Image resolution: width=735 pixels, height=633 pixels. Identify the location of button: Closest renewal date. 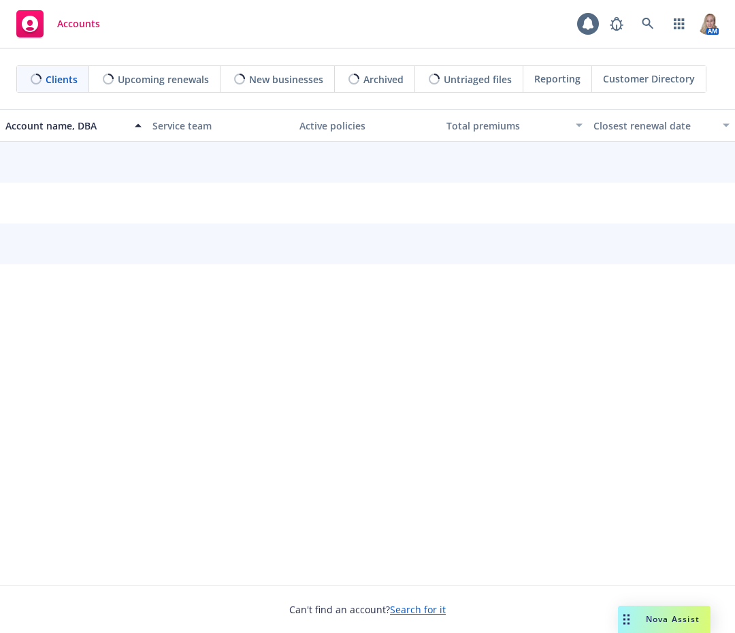
(662, 125).